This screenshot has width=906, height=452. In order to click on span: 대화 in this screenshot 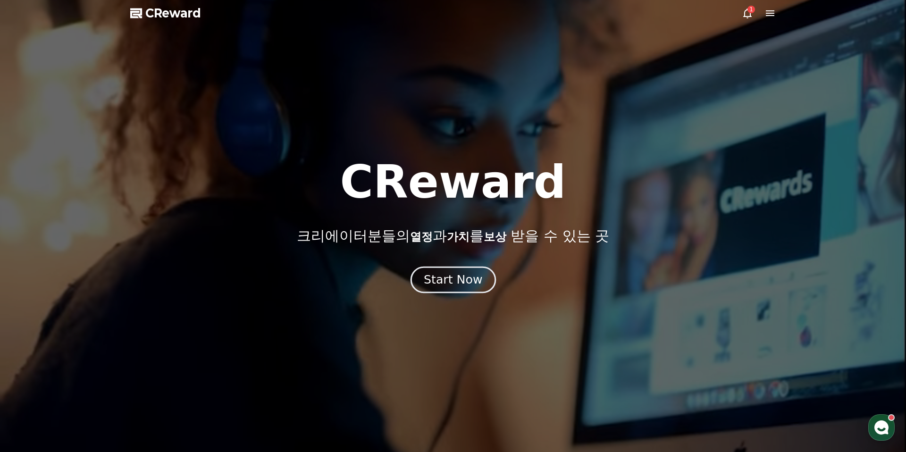, I will do `click(92, 317)`.